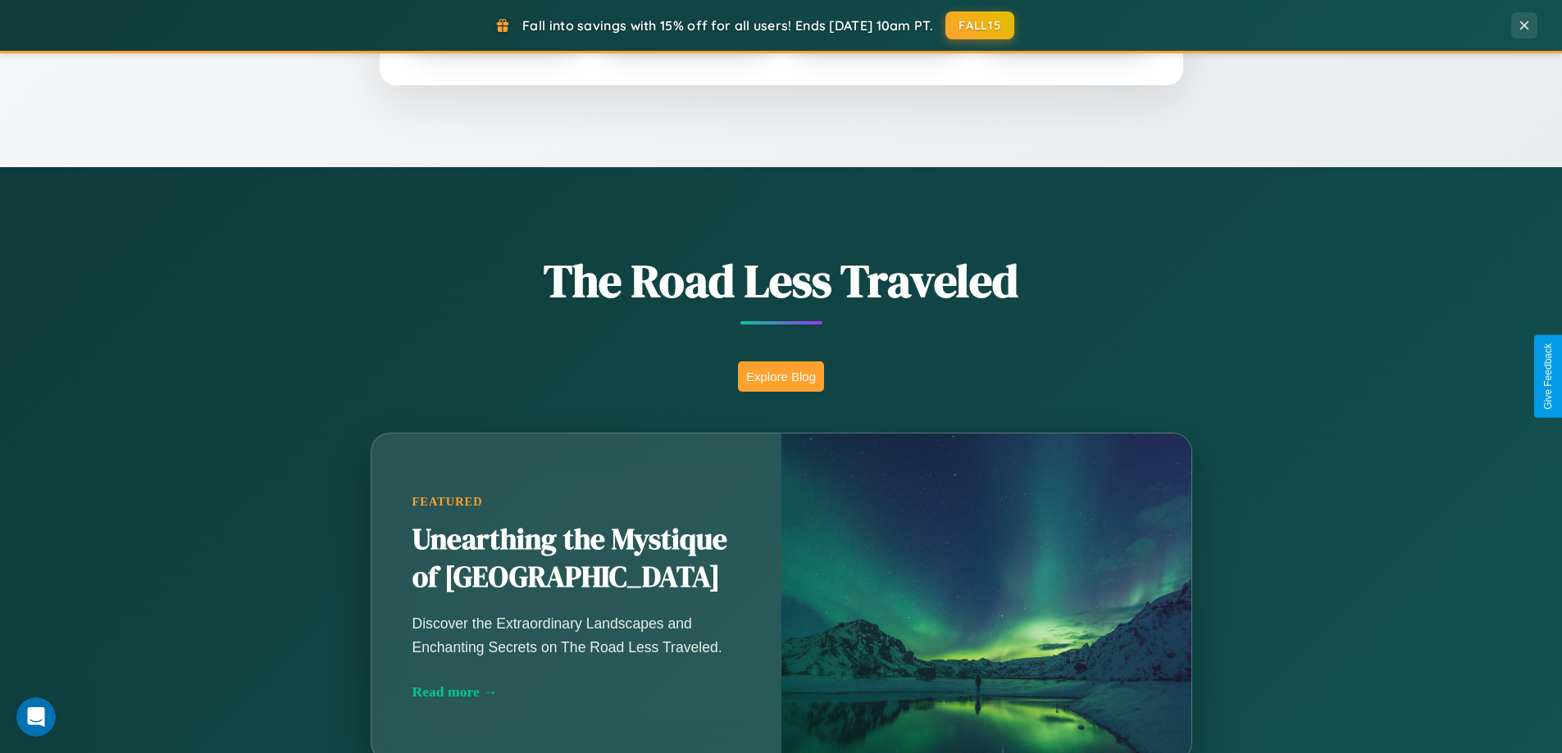  Describe the element at coordinates (1548, 376) in the screenshot. I see `div: Give Feedback` at that location.